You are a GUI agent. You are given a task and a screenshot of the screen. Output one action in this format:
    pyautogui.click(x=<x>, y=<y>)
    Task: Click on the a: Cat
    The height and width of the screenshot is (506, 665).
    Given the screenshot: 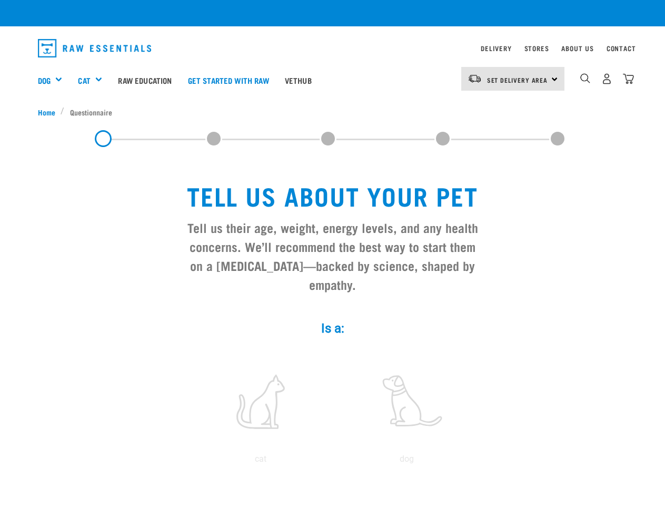 What is the action you would take?
    pyautogui.click(x=84, y=80)
    